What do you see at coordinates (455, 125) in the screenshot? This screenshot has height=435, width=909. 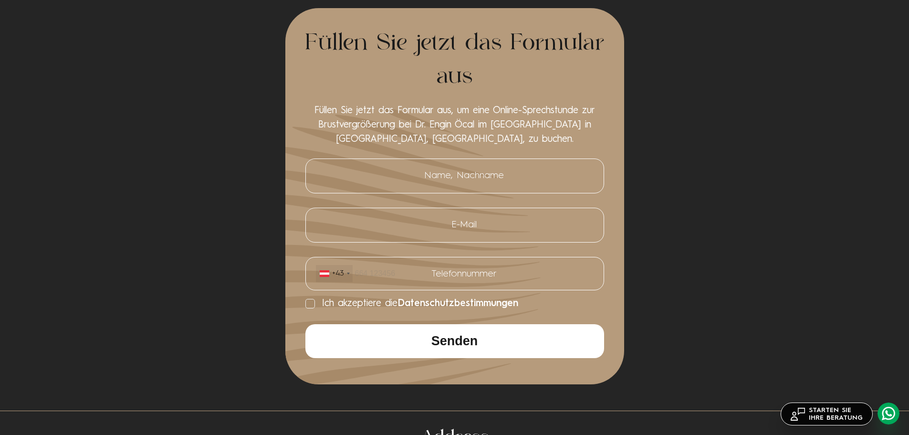 I see `p: Füllen Sie jetzt das Formular aus, um eine Online-Sprechstunde zur Brustvergrößerung bei Dr. Engi...` at bounding box center [455, 125].